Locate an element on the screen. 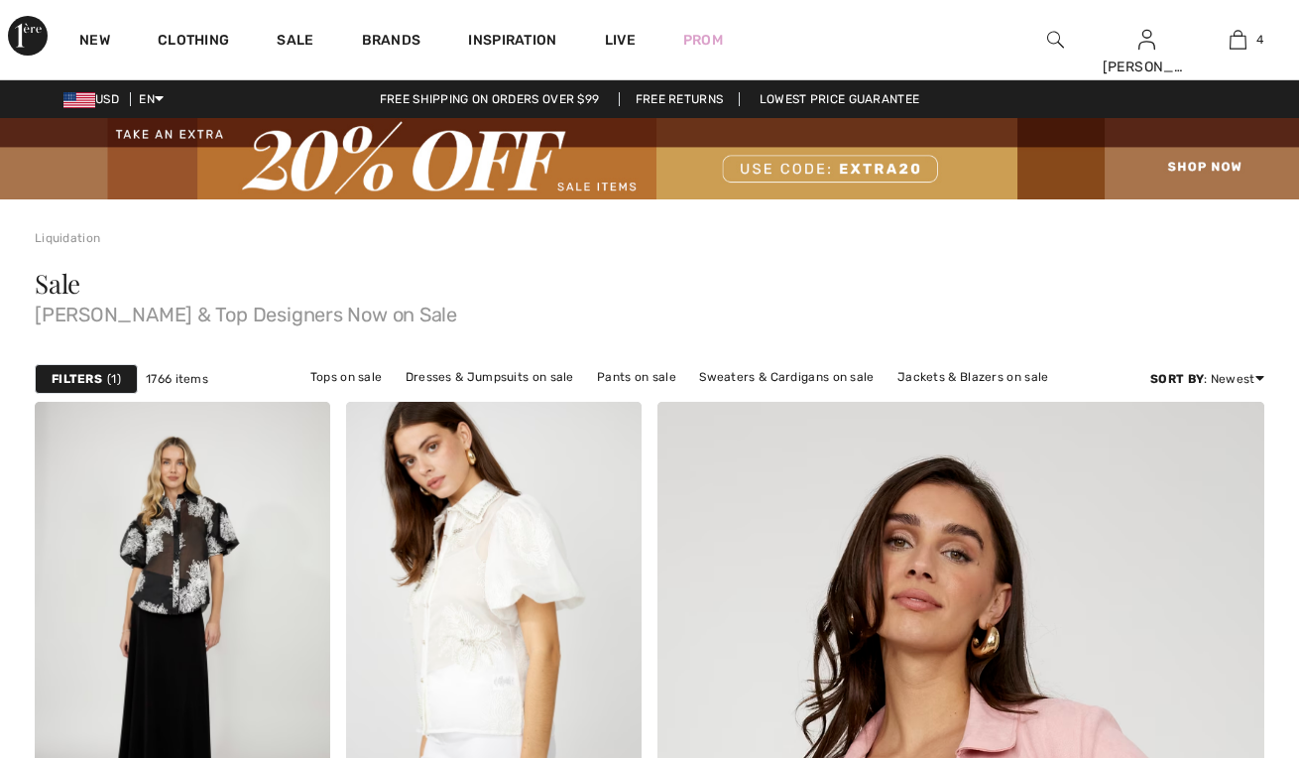 The image size is (1299, 758). a: Lowest Price Guarantee is located at coordinates (840, 99).